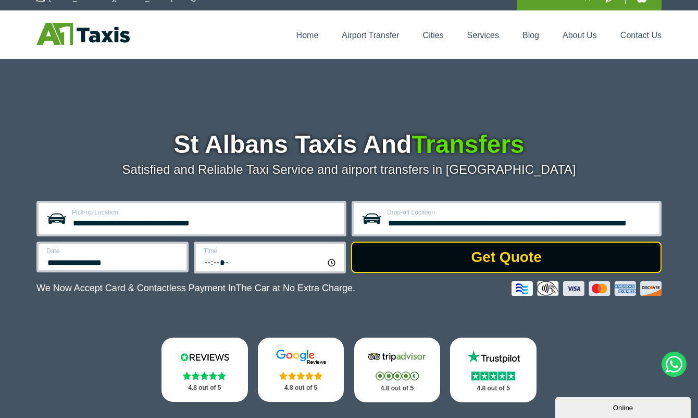 The height and width of the screenshot is (418, 698). Describe the element at coordinates (494, 357) in the screenshot. I see `img: Trustpilot` at that location.